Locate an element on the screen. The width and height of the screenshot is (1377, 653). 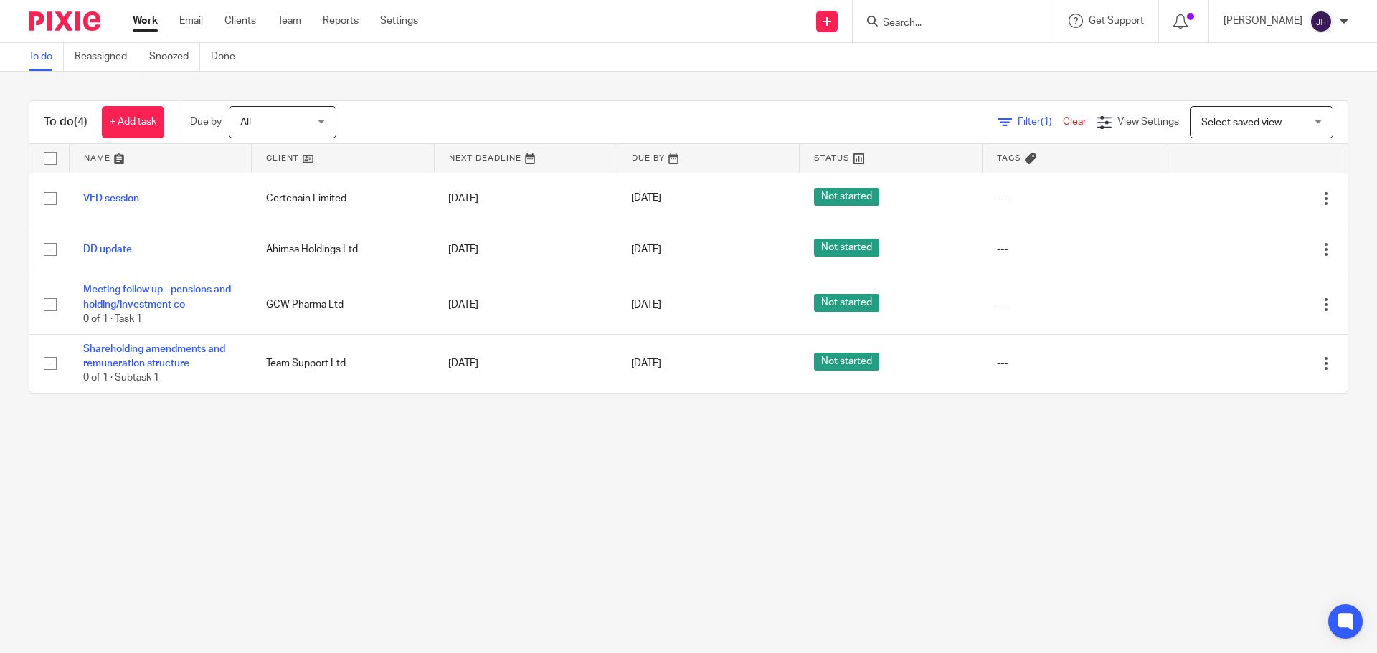
td: Ahimsa Holdings Ltd is located at coordinates (343, 249).